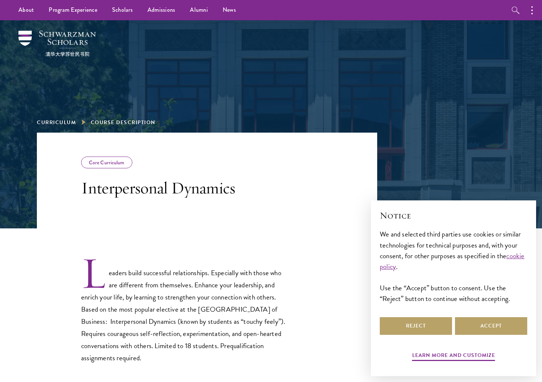 The image size is (542, 382). I want to click on img: Schwarzman Scholars, so click(57, 43).